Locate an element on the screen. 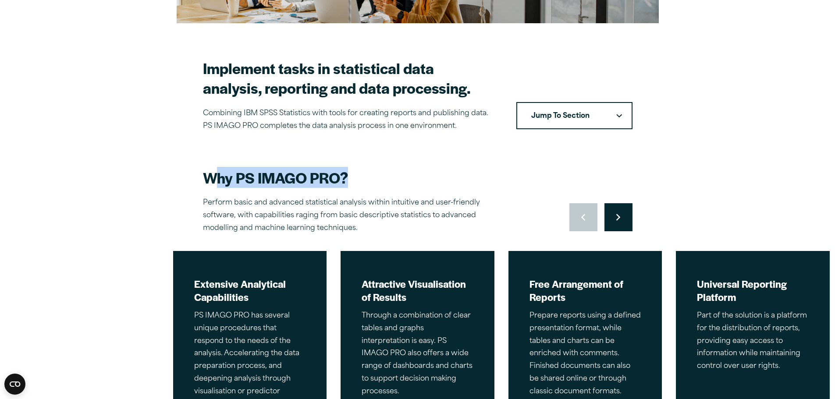  div: CookieBot Widget Contents is located at coordinates (15, 384).